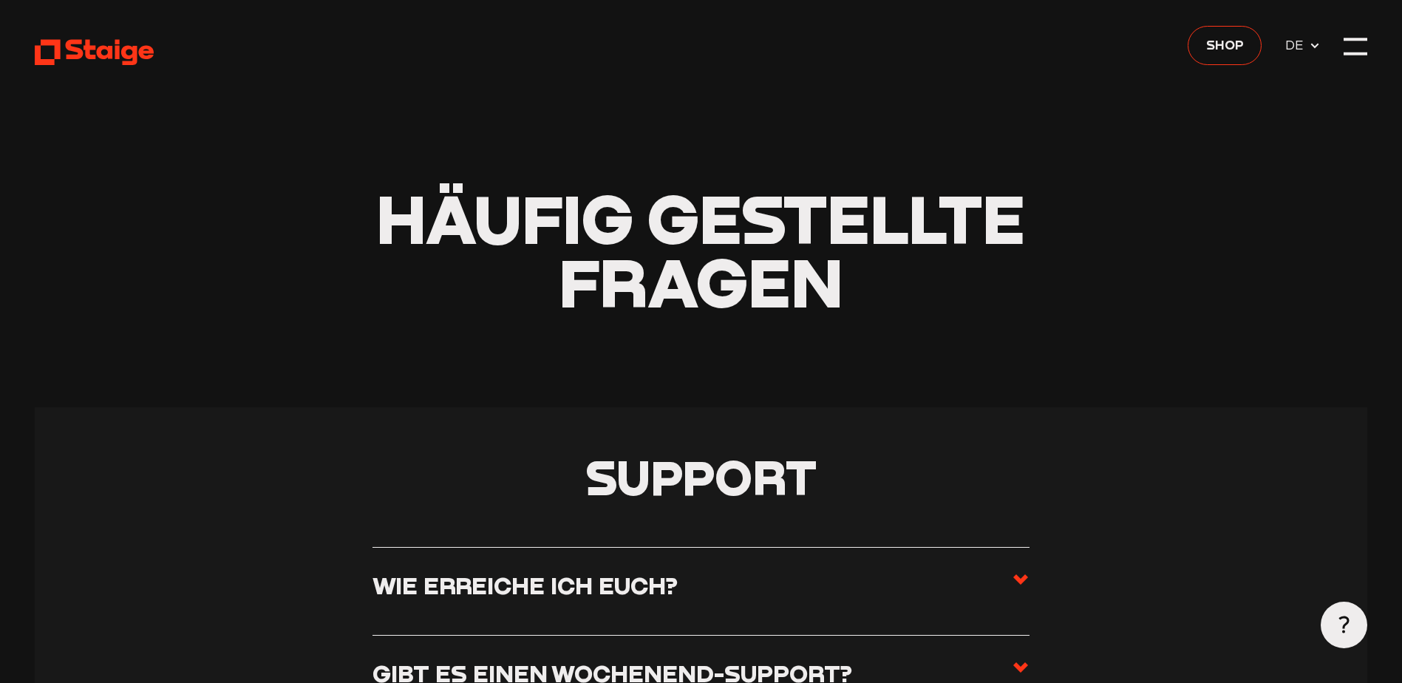 The height and width of the screenshot is (683, 1402). Describe the element at coordinates (701, 250) in the screenshot. I see `span: Häufig gestellte Fragen` at that location.